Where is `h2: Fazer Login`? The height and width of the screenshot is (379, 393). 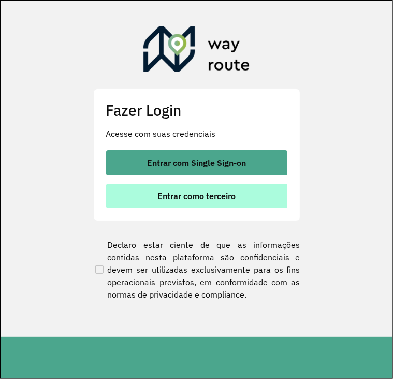
h2: Fazer Login is located at coordinates (197, 110).